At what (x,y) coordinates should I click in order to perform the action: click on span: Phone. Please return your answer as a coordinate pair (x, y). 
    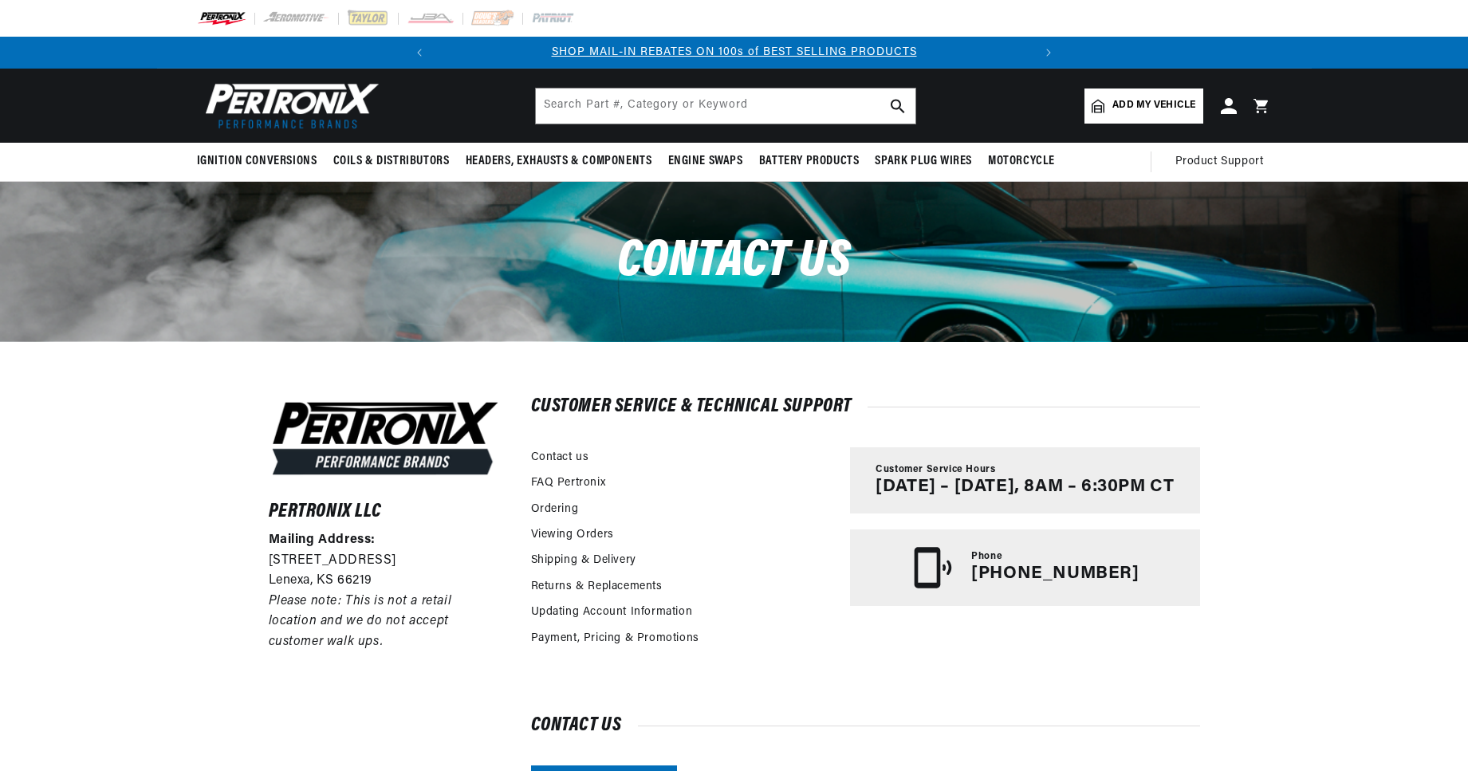
    Looking at the image, I should click on (986, 557).